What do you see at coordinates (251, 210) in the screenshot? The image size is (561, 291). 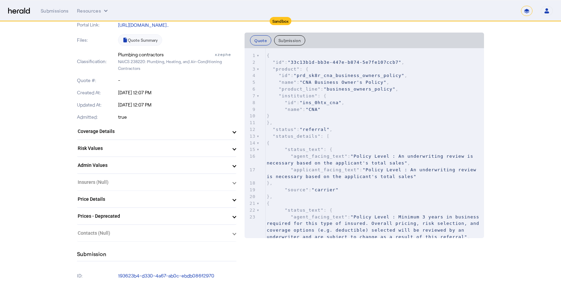 I see `div: 22` at bounding box center [251, 210].